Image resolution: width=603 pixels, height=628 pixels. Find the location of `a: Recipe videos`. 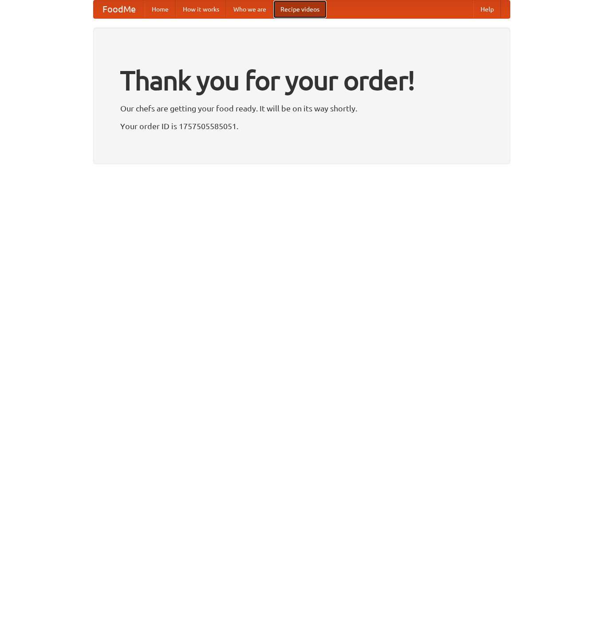

a: Recipe videos is located at coordinates (300, 9).